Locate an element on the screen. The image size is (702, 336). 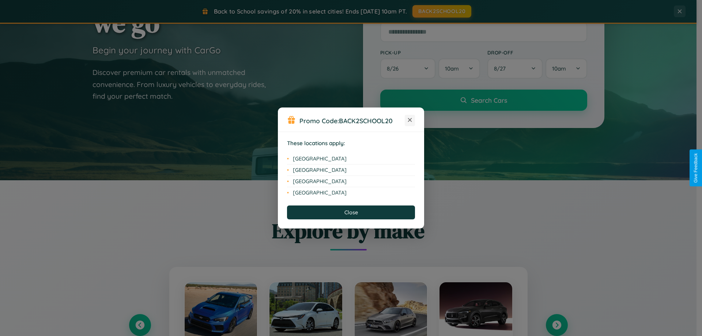
b: BACK2SCHOOL20 is located at coordinates (366, 121).